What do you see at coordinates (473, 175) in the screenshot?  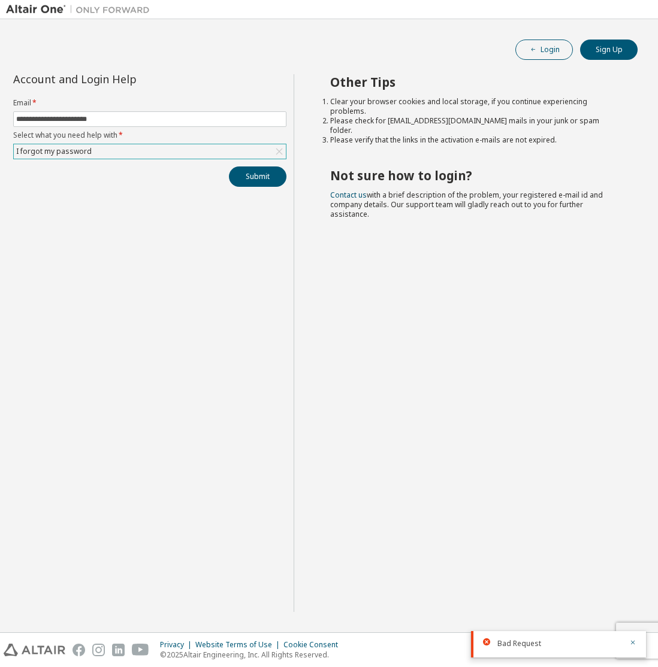 I see `h2: Not sure how to login?` at bounding box center [473, 175].